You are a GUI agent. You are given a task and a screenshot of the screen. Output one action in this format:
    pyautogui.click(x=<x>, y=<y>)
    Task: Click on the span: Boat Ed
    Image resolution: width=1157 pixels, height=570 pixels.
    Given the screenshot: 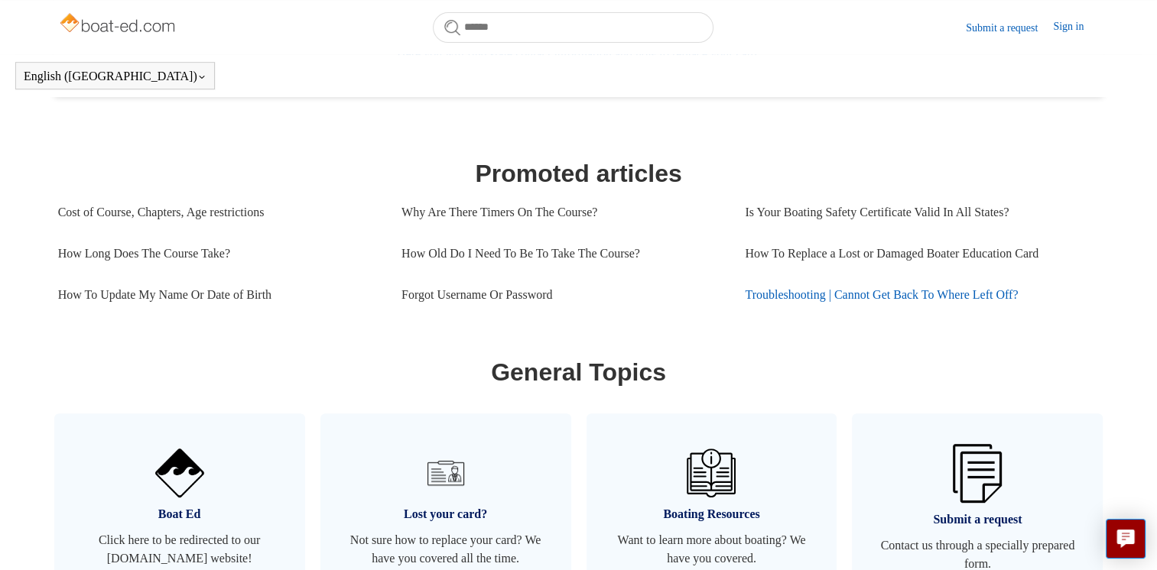 What is the action you would take?
    pyautogui.click(x=180, y=515)
    